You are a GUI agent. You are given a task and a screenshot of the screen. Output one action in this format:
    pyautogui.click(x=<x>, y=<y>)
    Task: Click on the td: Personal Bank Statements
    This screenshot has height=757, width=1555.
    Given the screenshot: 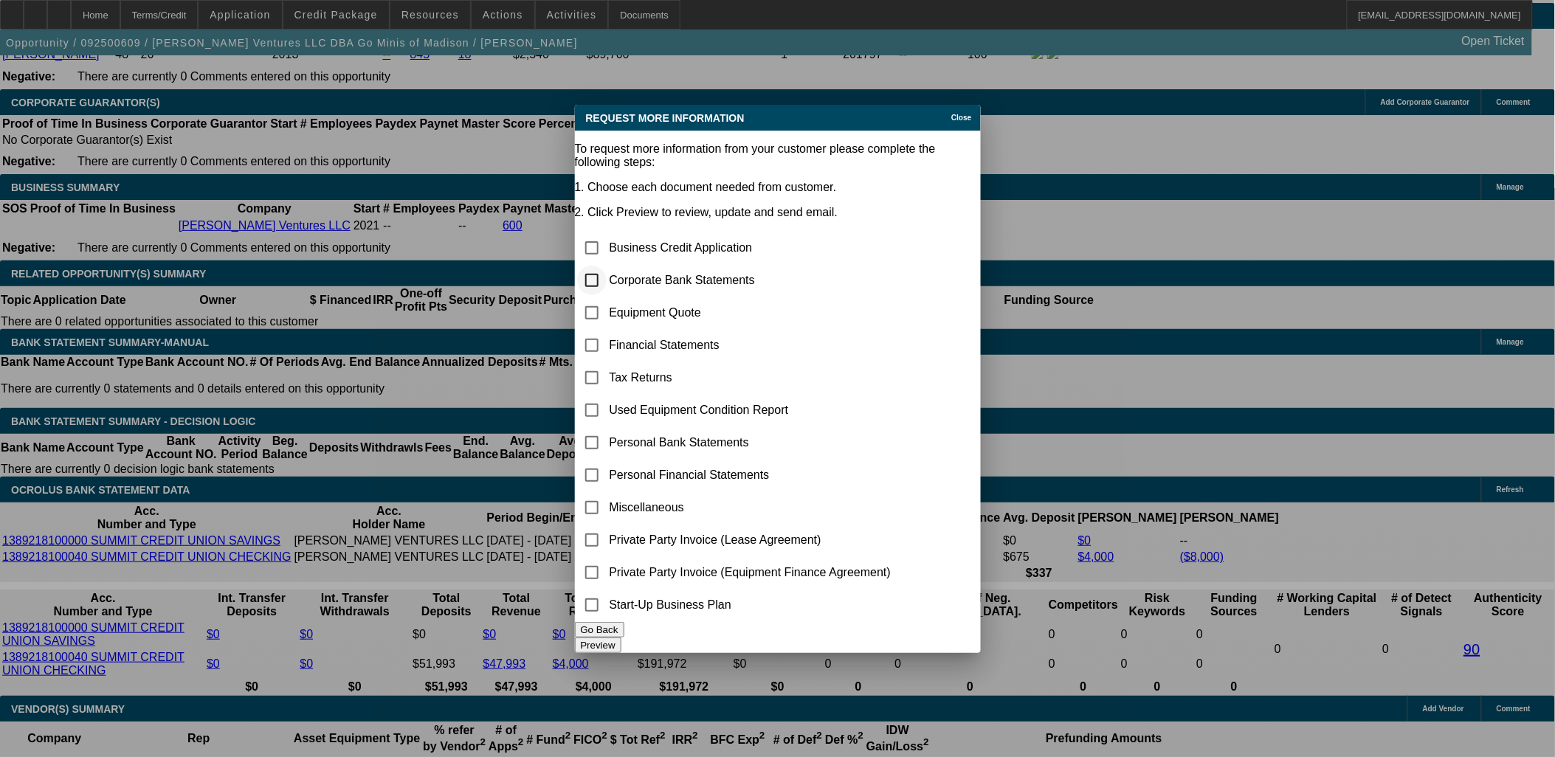 What is the action you would take?
    pyautogui.click(x=751, y=443)
    